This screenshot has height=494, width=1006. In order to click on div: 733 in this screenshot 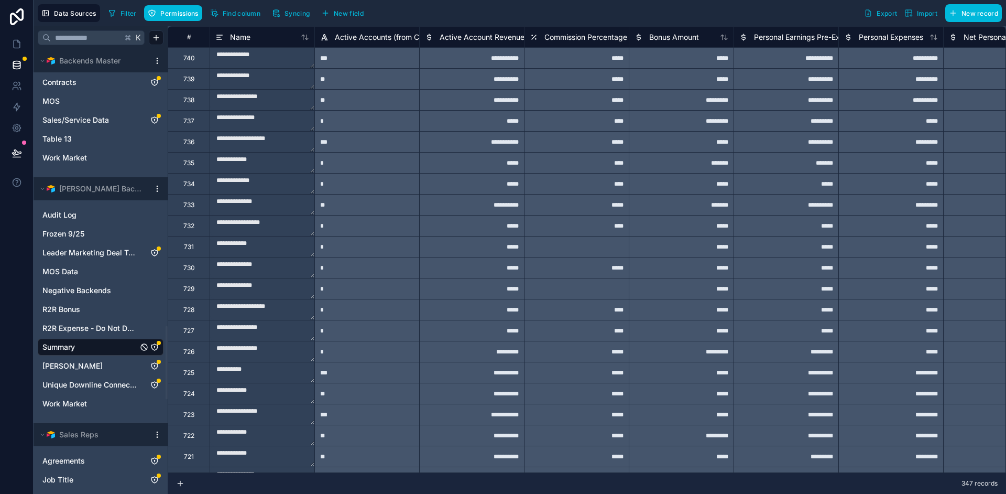, I will do `click(189, 205)`.